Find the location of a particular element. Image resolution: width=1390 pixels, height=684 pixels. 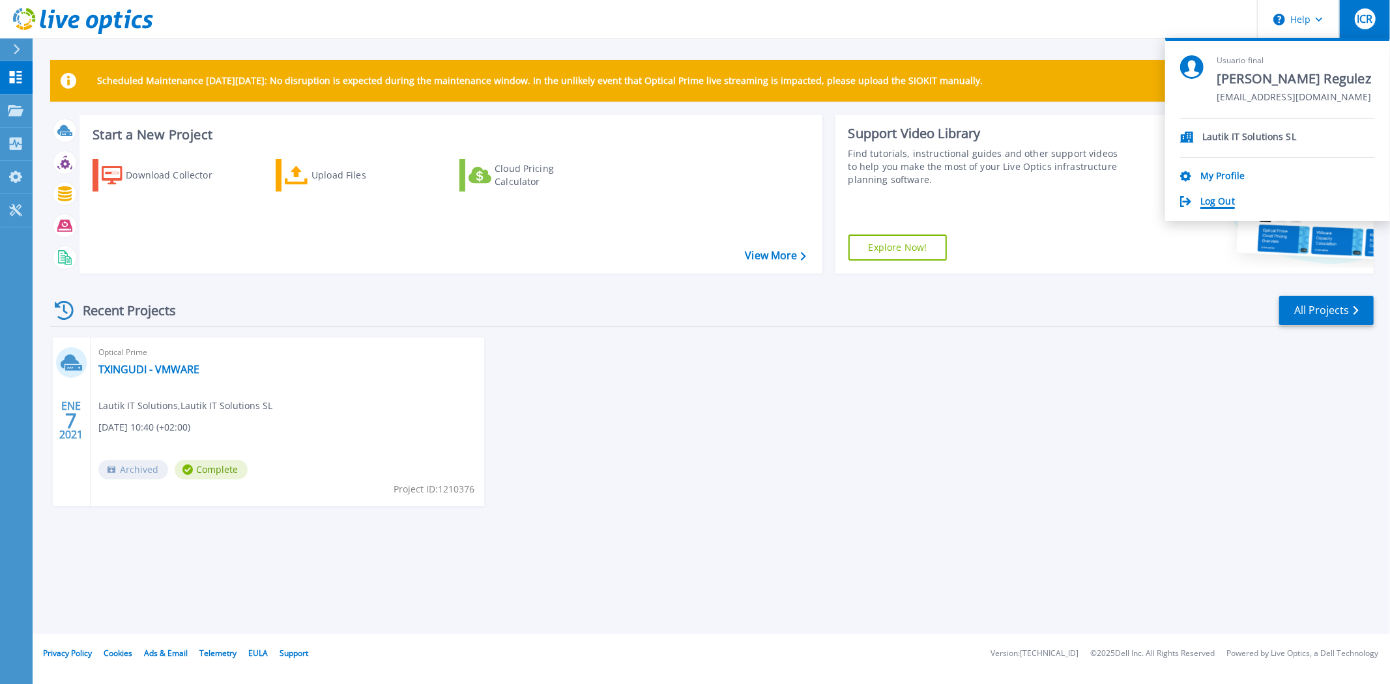

span: Usuario final is located at coordinates (1295, 61).